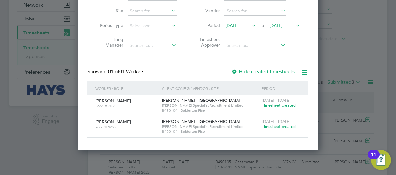  Describe the element at coordinates (114, 72) in the screenshot. I see `span: 01 of` at that location.